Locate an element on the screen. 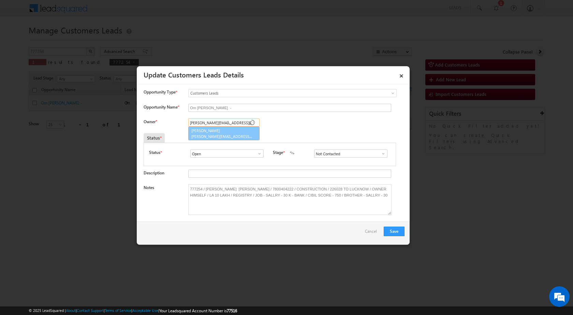 The width and height of the screenshot is (573, 315). a: Contact Support is located at coordinates (90, 310).